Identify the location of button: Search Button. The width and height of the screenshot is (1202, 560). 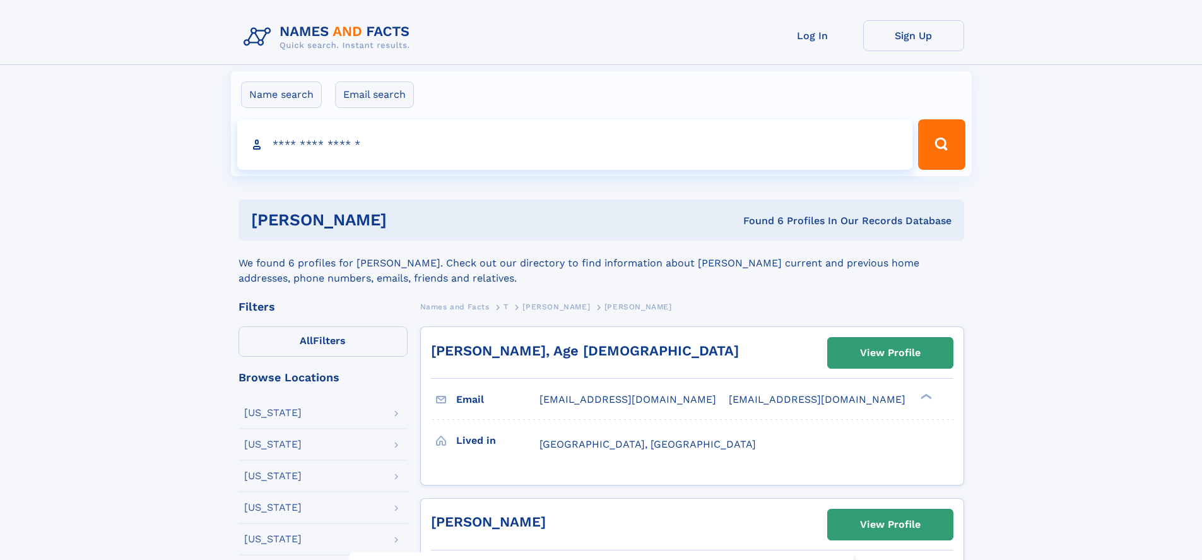
(941, 144).